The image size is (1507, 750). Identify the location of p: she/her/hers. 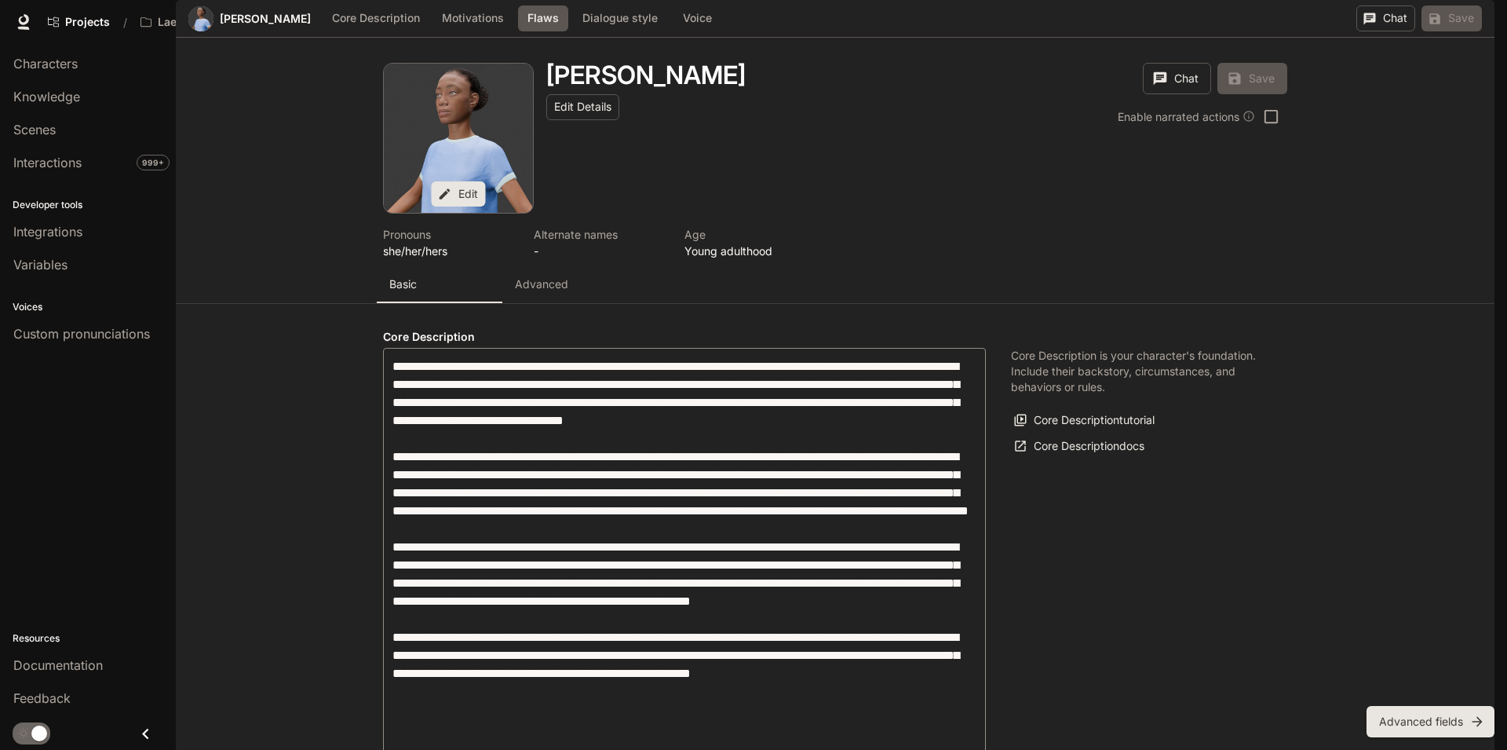
(449, 250).